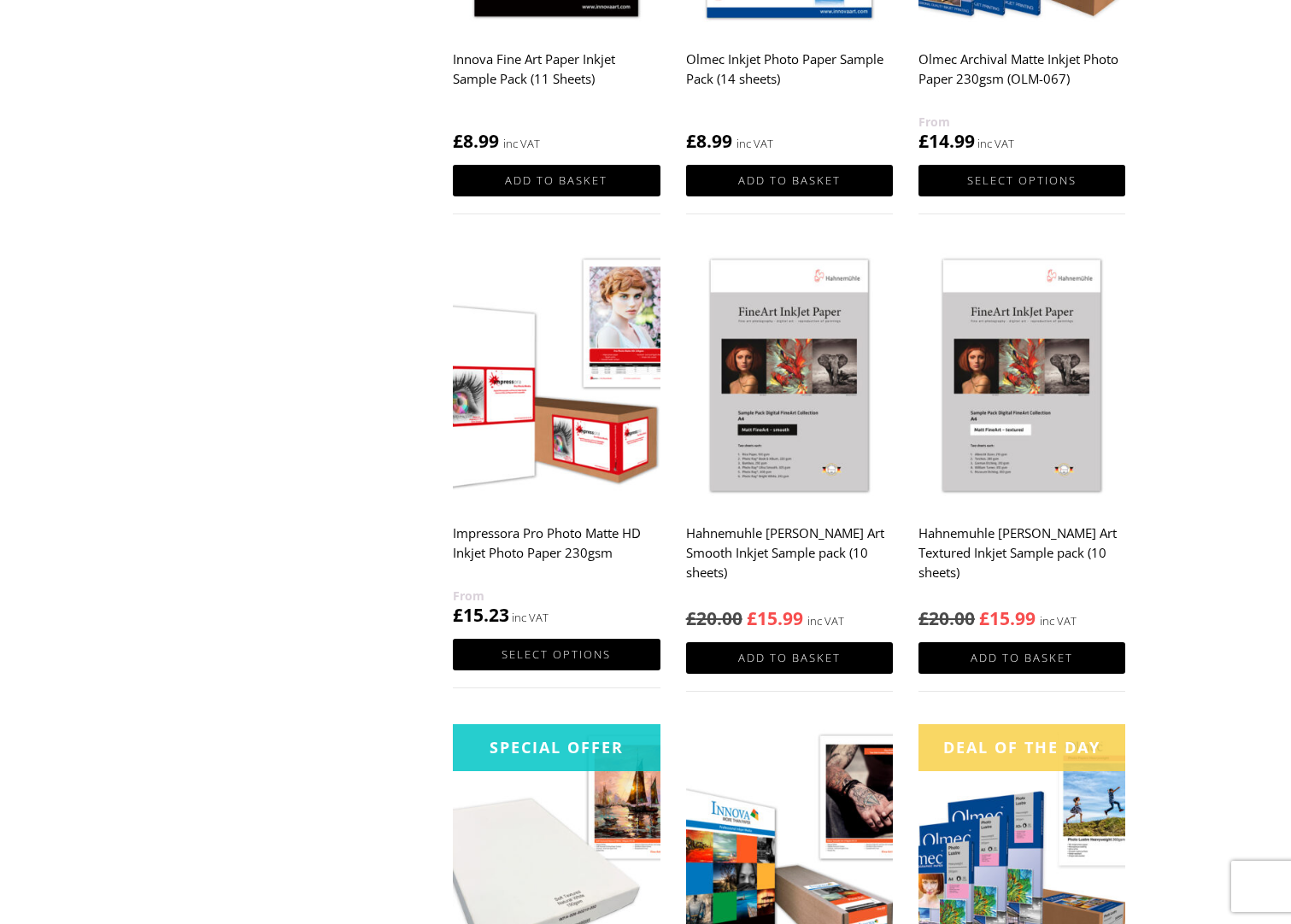  What do you see at coordinates (946, 141) in the screenshot?
I see `bdi: 14.99` at bounding box center [946, 141].